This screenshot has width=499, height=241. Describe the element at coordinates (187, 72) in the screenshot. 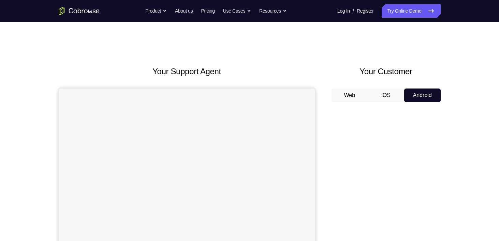

I see `h2: Your Support Agent` at that location.